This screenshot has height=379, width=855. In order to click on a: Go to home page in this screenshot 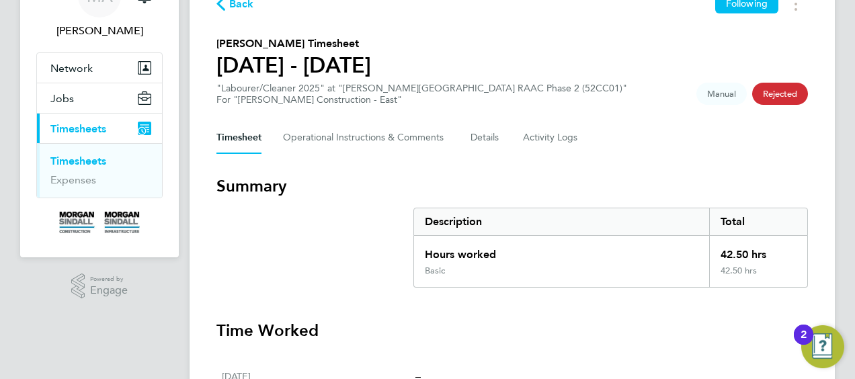, I will do `click(100, 223)`.